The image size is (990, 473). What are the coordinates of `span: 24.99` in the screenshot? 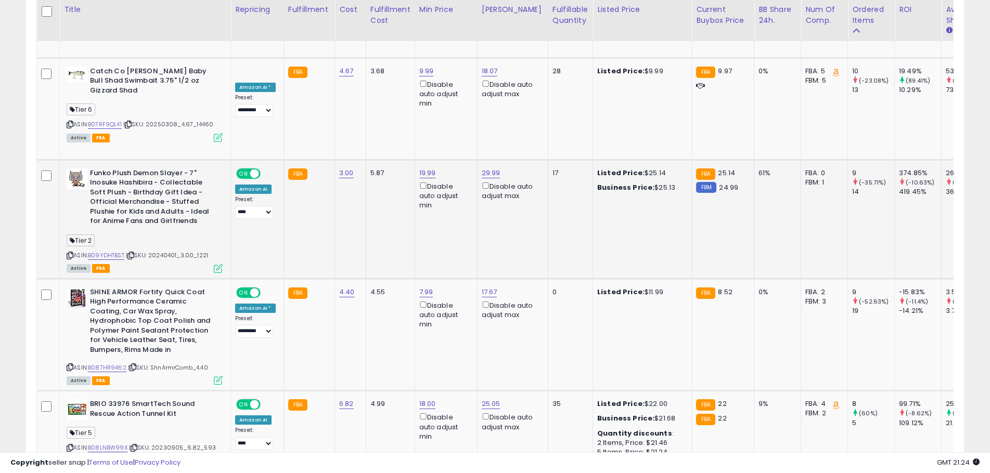 It's located at (728, 187).